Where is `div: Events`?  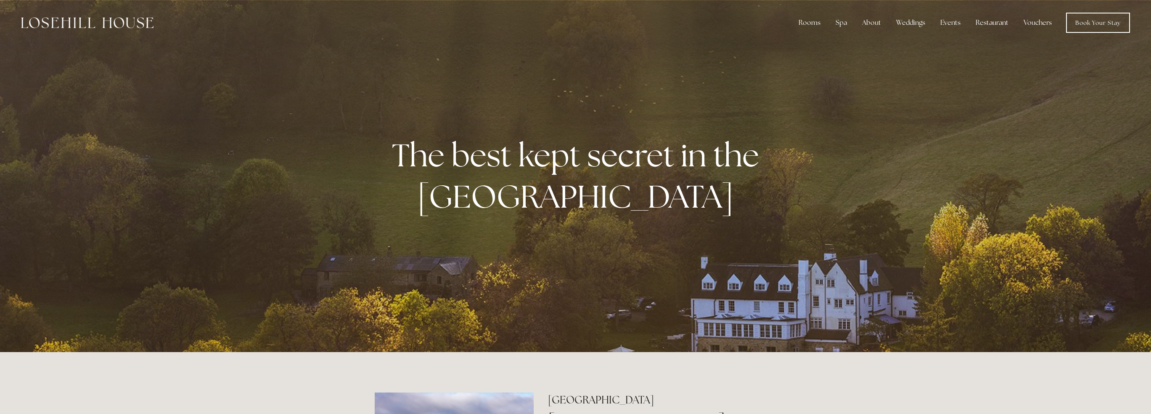
div: Events is located at coordinates (951, 23).